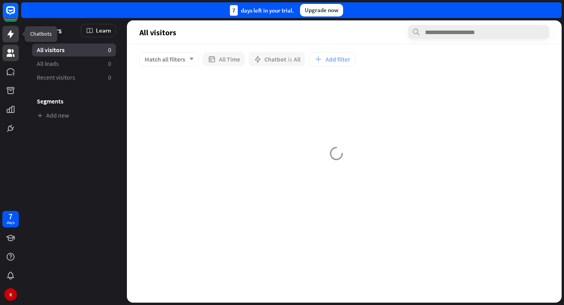 The height and width of the screenshot is (305, 564). I want to click on a: All leads 0, so click(74, 63).